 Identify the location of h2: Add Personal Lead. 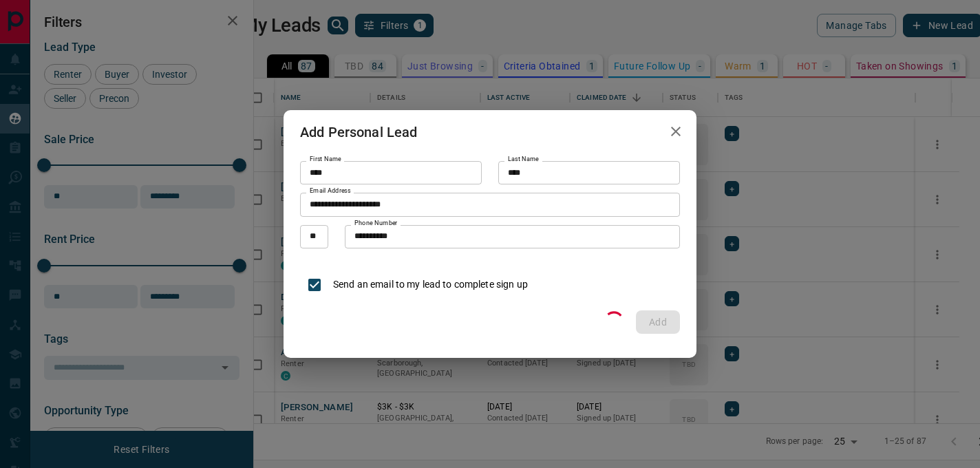
(359, 132).